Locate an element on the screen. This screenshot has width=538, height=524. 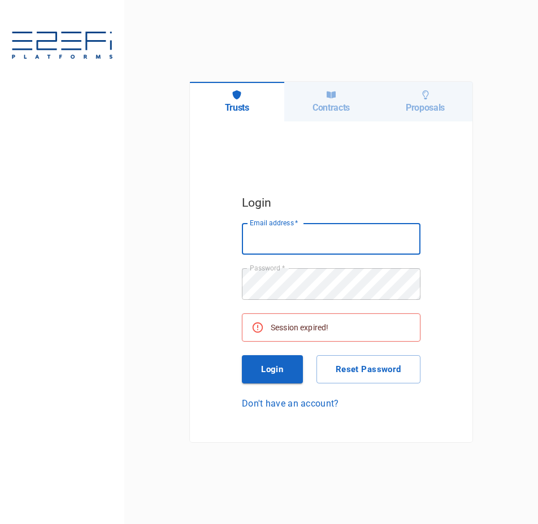
img: svg%3e is located at coordinates (62, 46).